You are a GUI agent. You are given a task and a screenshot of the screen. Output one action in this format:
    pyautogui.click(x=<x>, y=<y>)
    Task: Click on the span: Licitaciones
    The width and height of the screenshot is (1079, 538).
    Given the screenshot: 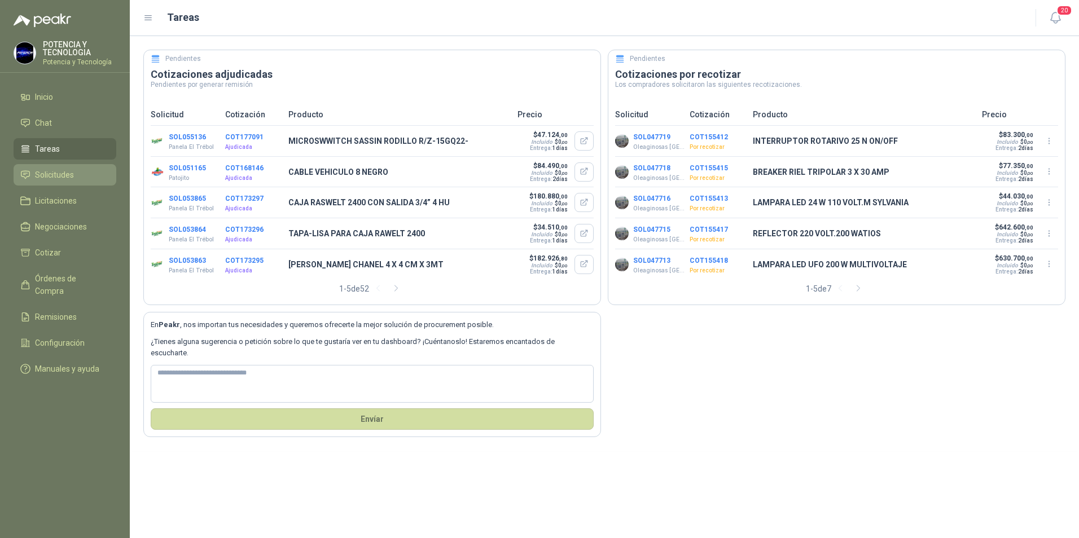 What is the action you would take?
    pyautogui.click(x=56, y=201)
    